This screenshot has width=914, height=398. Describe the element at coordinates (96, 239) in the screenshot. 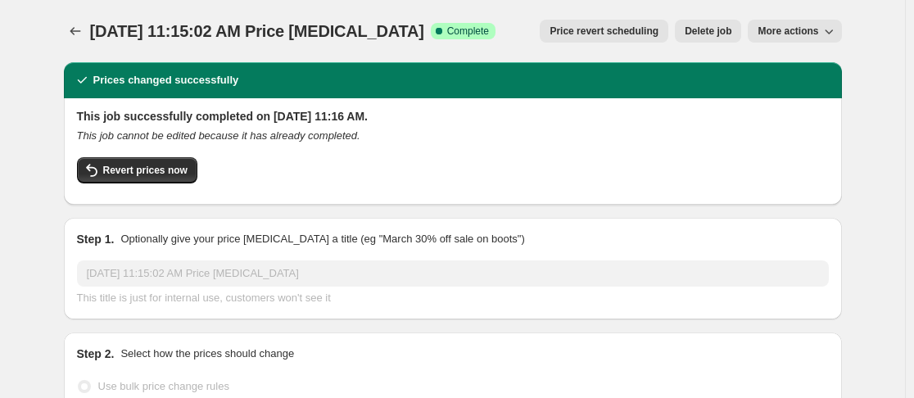

I see `h2: Step 1.` at that location.